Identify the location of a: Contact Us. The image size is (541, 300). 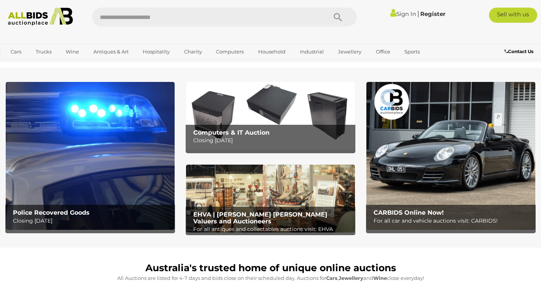
(520, 52).